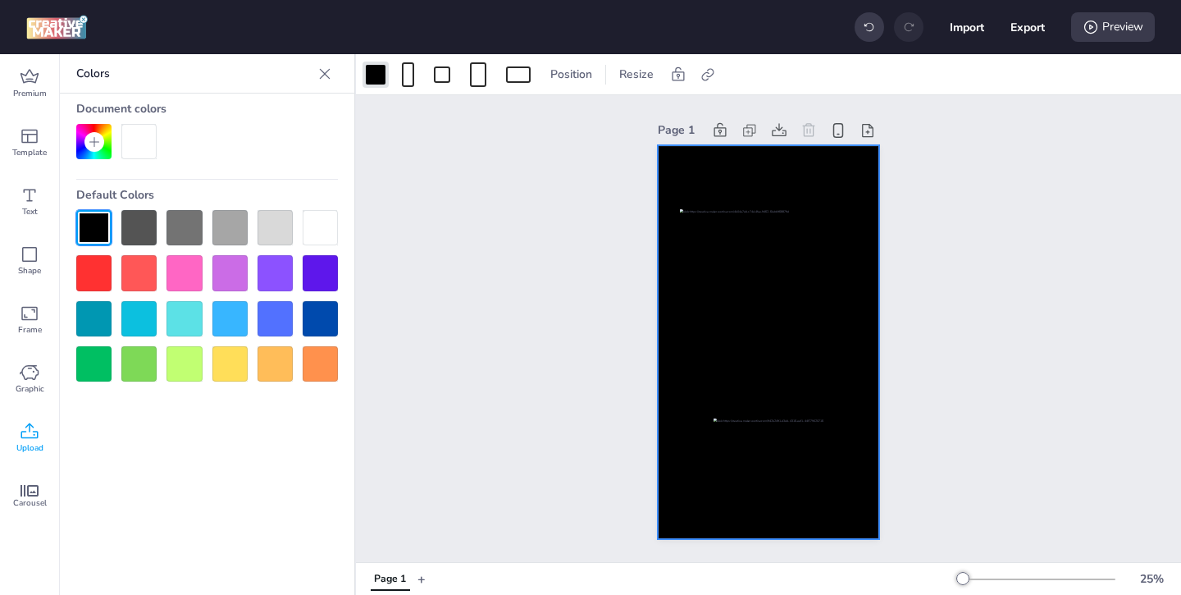 The image size is (1181, 595). Describe the element at coordinates (1113, 27) in the screenshot. I see `div: Preview` at that location.